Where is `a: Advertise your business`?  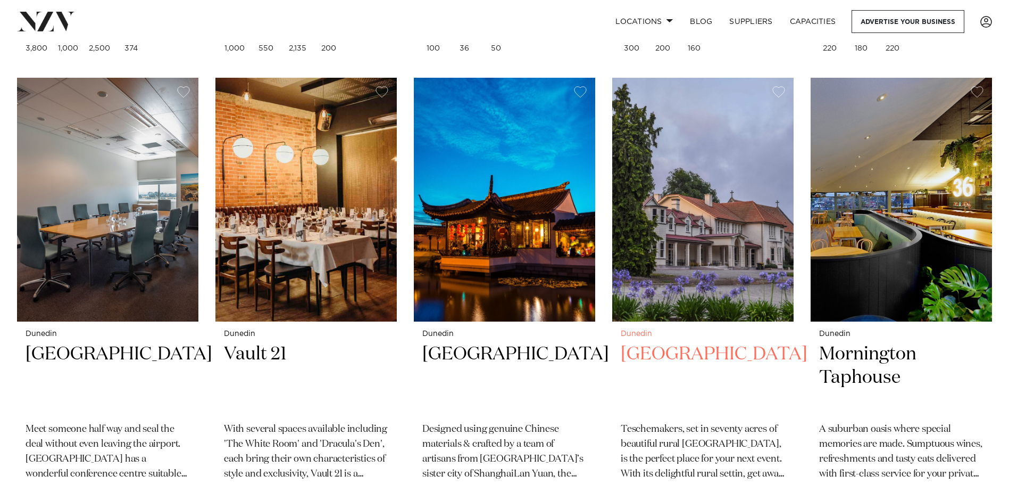 a: Advertise your business is located at coordinates (908, 21).